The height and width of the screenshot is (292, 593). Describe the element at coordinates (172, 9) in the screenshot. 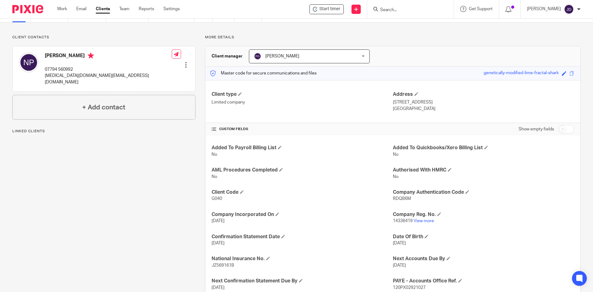

I see `a: Settings` at that location.